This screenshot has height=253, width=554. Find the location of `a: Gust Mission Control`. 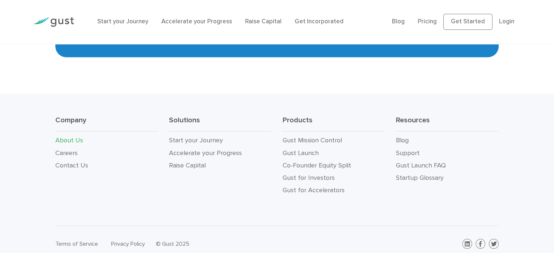

a: Gust Mission Control is located at coordinates (312, 140).